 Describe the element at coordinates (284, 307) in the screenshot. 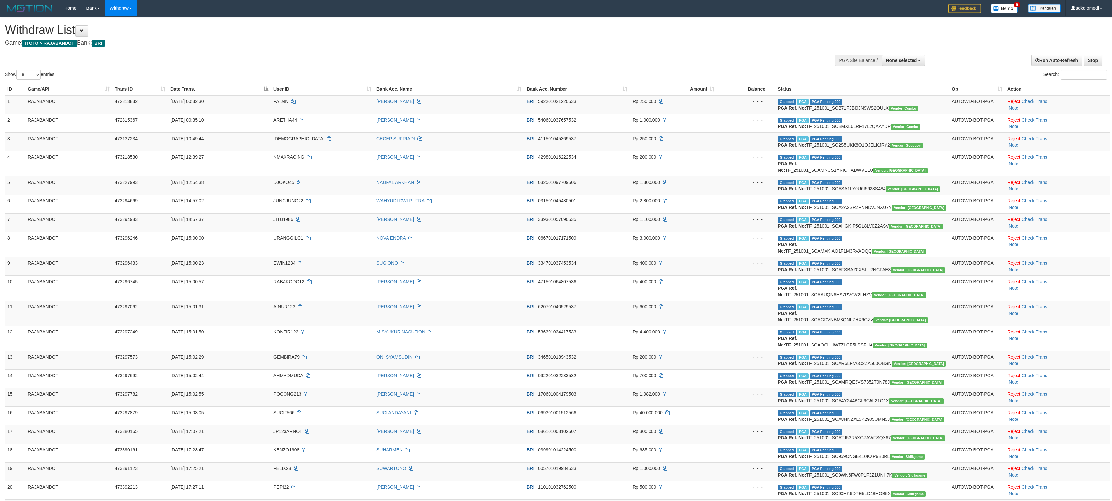

I see `span: AINUR123` at that location.